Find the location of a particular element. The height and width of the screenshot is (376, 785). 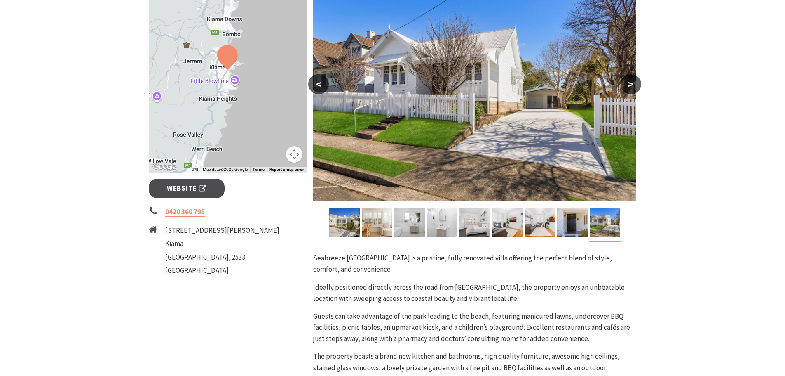

a: 0420 360 795 is located at coordinates (185, 211).